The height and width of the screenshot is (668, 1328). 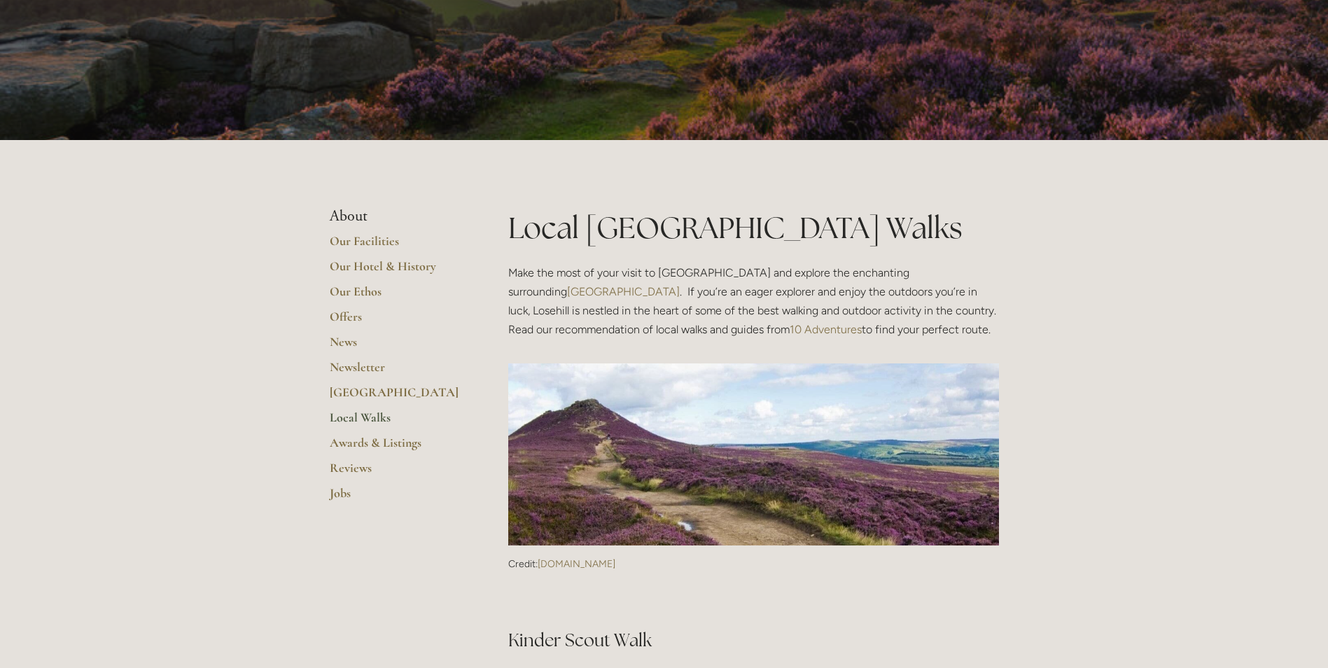 I want to click on li: About, so click(x=396, y=216).